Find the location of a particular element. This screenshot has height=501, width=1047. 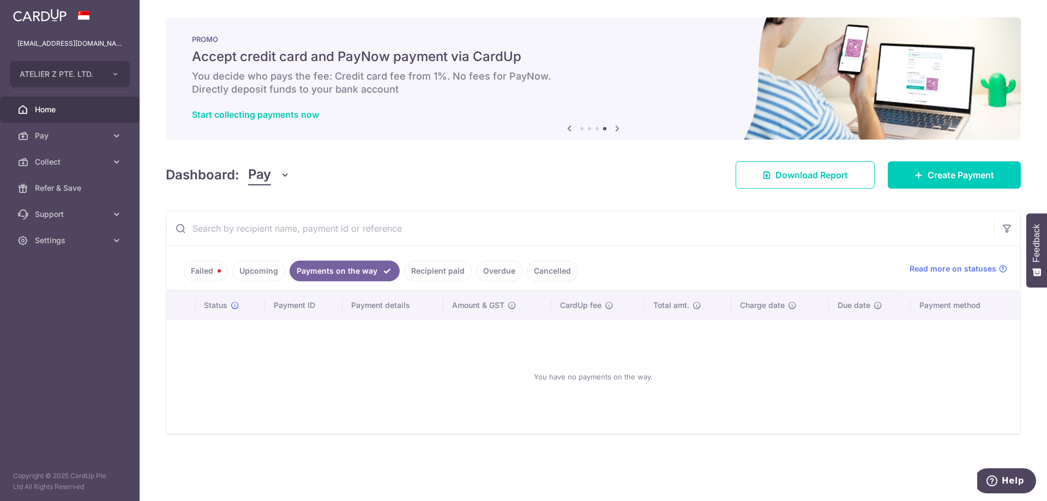

span: CardUp fee is located at coordinates (580, 305).